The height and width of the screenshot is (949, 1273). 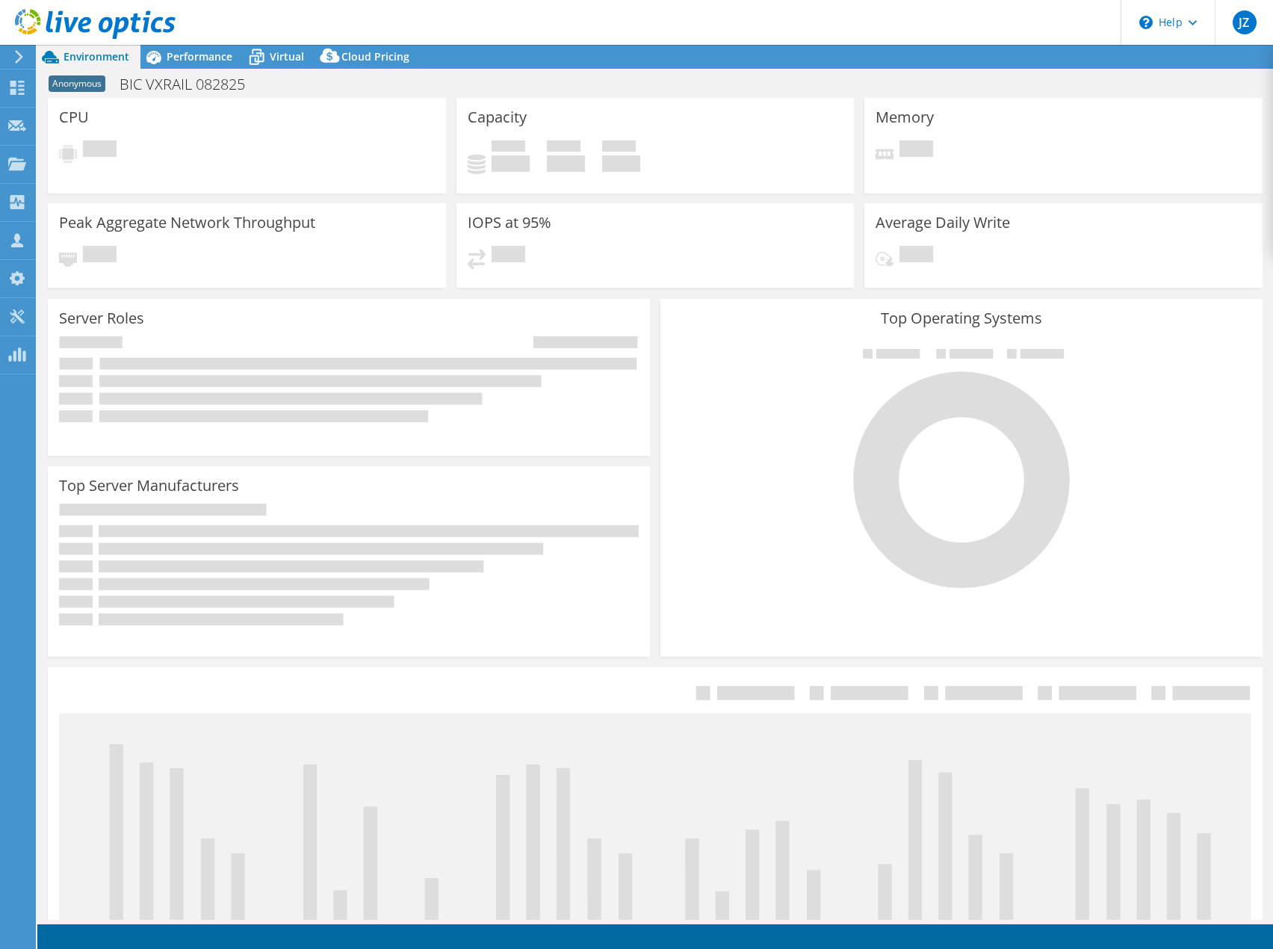 I want to click on h3: Top Operating Systems, so click(x=962, y=318).